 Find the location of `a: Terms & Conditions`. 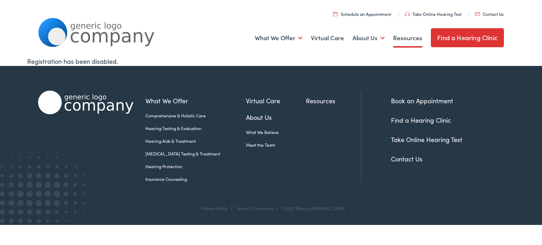

a: Terms & Conditions is located at coordinates (255, 208).